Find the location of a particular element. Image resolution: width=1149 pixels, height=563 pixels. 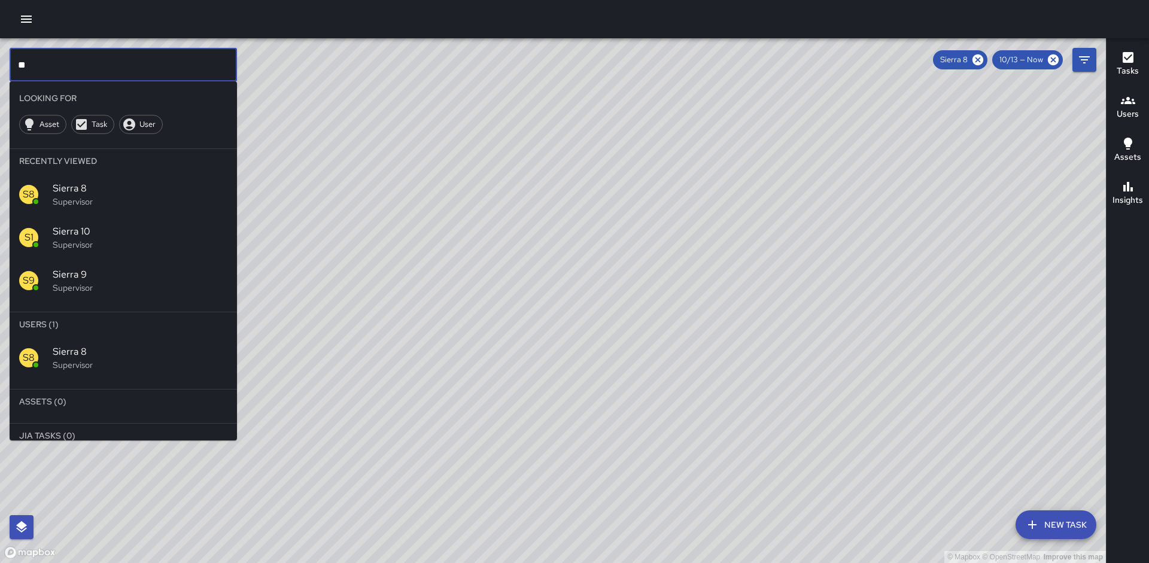

p: S1 is located at coordinates (29, 238).